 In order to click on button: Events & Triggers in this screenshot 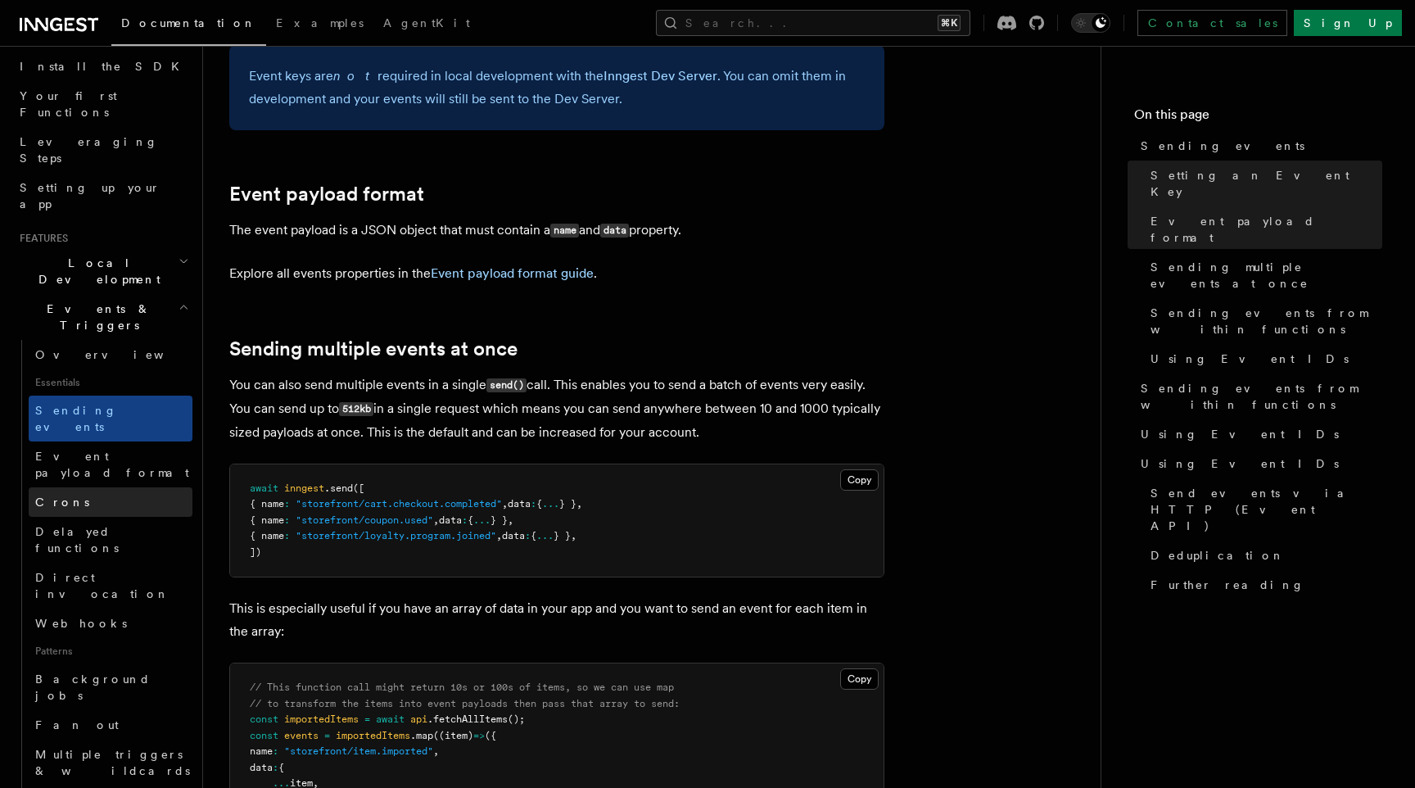, I will do `click(102, 317)`.